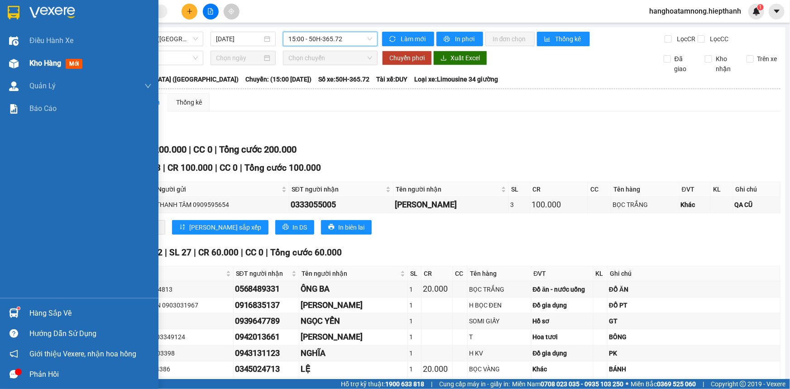  Describe the element at coordinates (569, 39) in the screenshot. I see `span: Thống kê` at that location.